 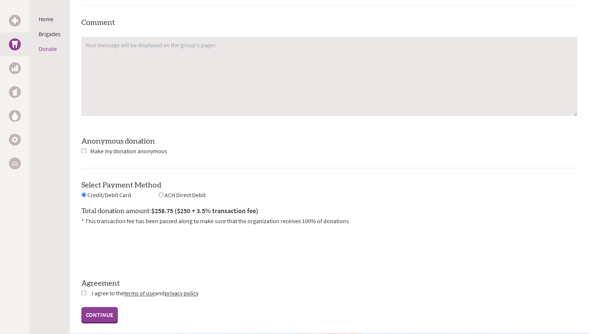 What do you see at coordinates (15, 20) in the screenshot?
I see `a: Medical` at bounding box center [15, 20].